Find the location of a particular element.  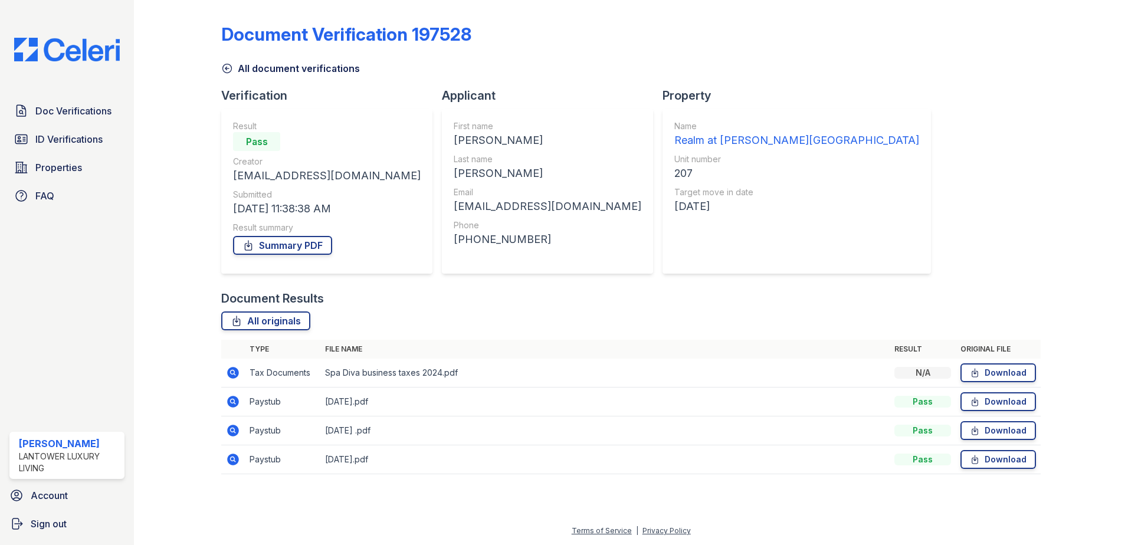

div: Name is located at coordinates (797, 126).